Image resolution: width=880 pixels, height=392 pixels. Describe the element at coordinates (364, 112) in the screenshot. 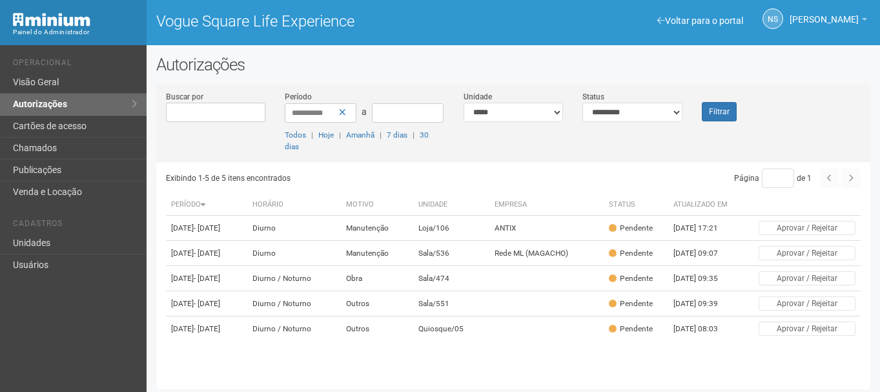

I see `span: a` at that location.